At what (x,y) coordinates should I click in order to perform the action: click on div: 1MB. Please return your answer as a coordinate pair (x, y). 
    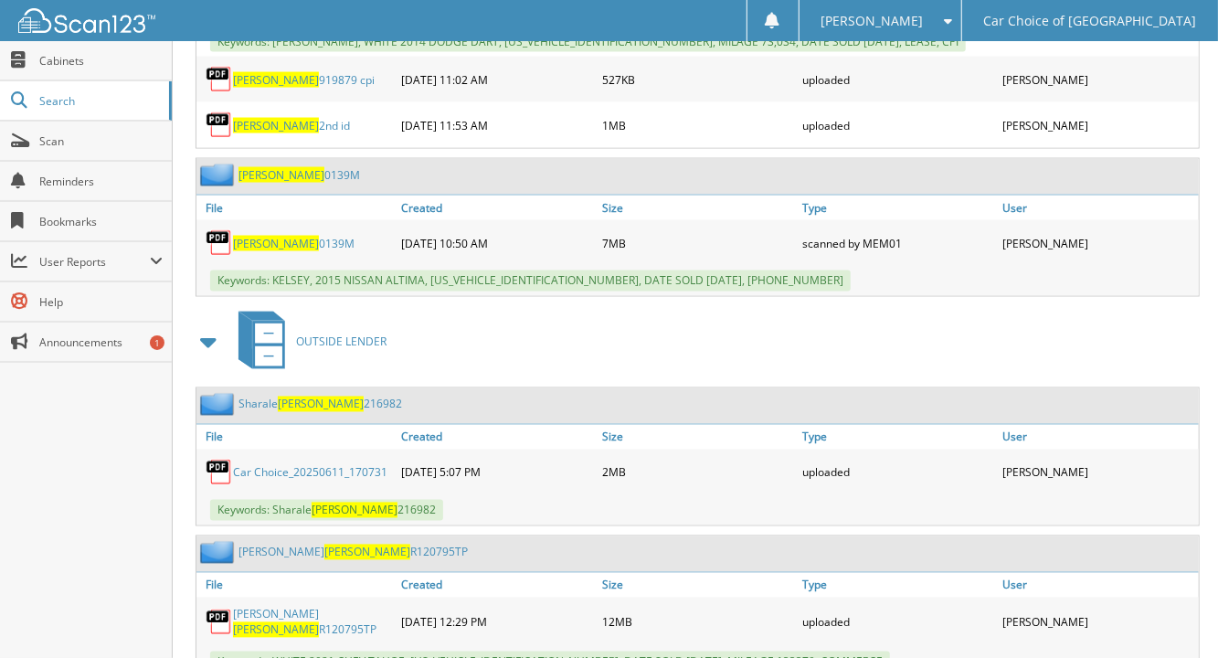
    Looking at the image, I should click on (697, 125).